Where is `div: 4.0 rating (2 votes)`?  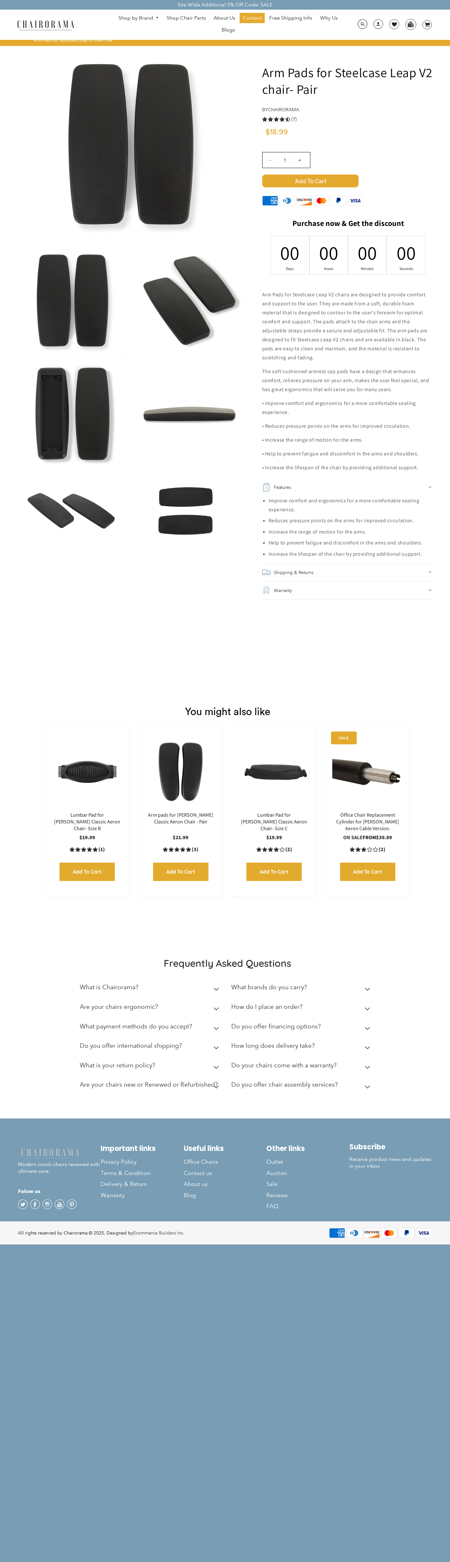 div: 4.0 rating (2 votes) is located at coordinates (274, 849).